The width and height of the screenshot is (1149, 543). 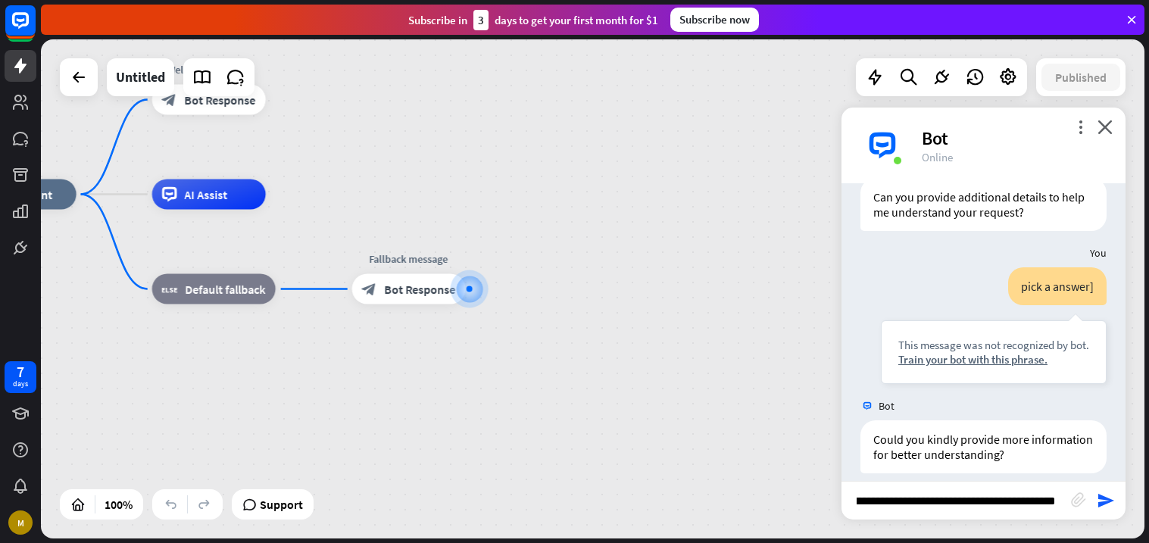 What do you see at coordinates (35, 29) in the screenshot?
I see `button: Open LiveChat chat widget` at bounding box center [35, 29].